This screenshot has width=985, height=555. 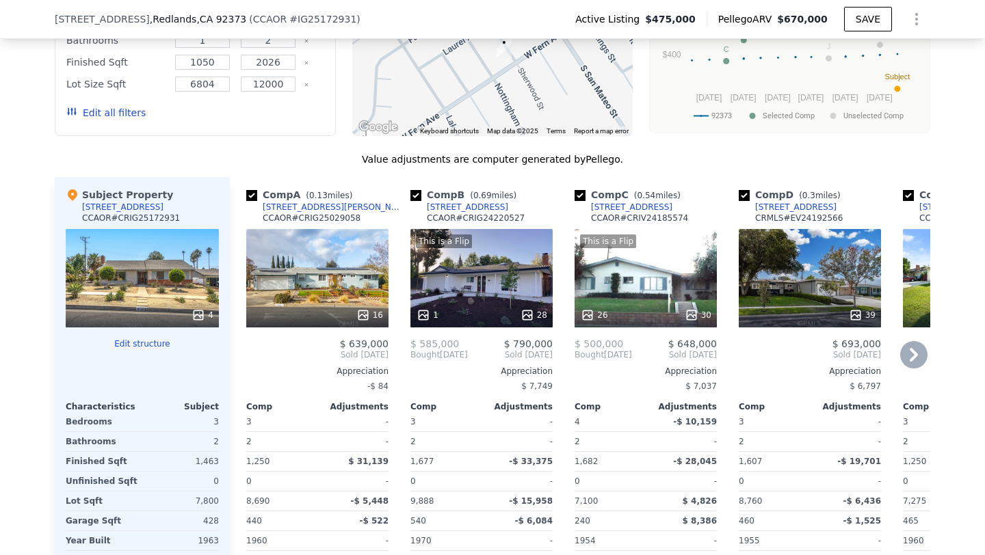 What do you see at coordinates (608, 241) in the screenshot?
I see `div: This is a Flip` at bounding box center [608, 241].